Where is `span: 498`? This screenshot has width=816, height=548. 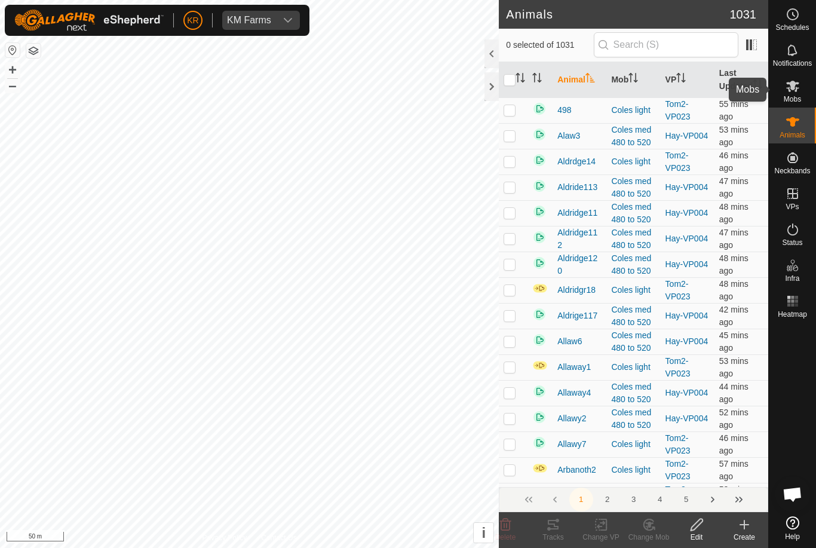 span: 498 is located at coordinates (564, 110).